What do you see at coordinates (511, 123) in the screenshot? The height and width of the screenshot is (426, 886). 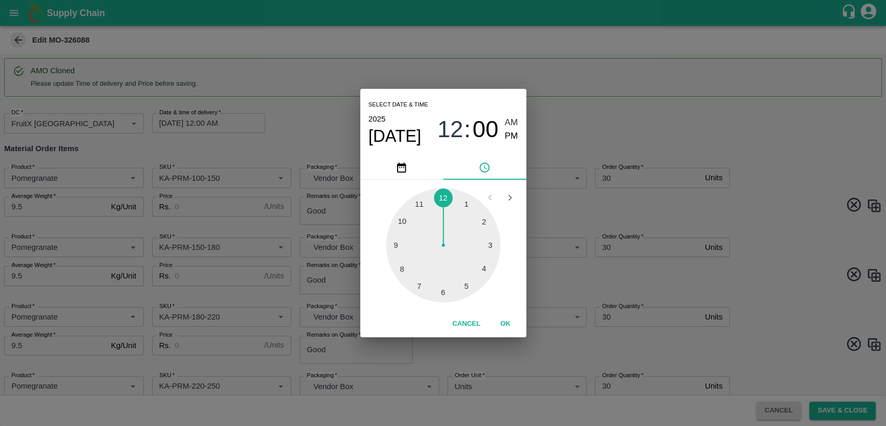 I see `span: AM` at bounding box center [511, 123].